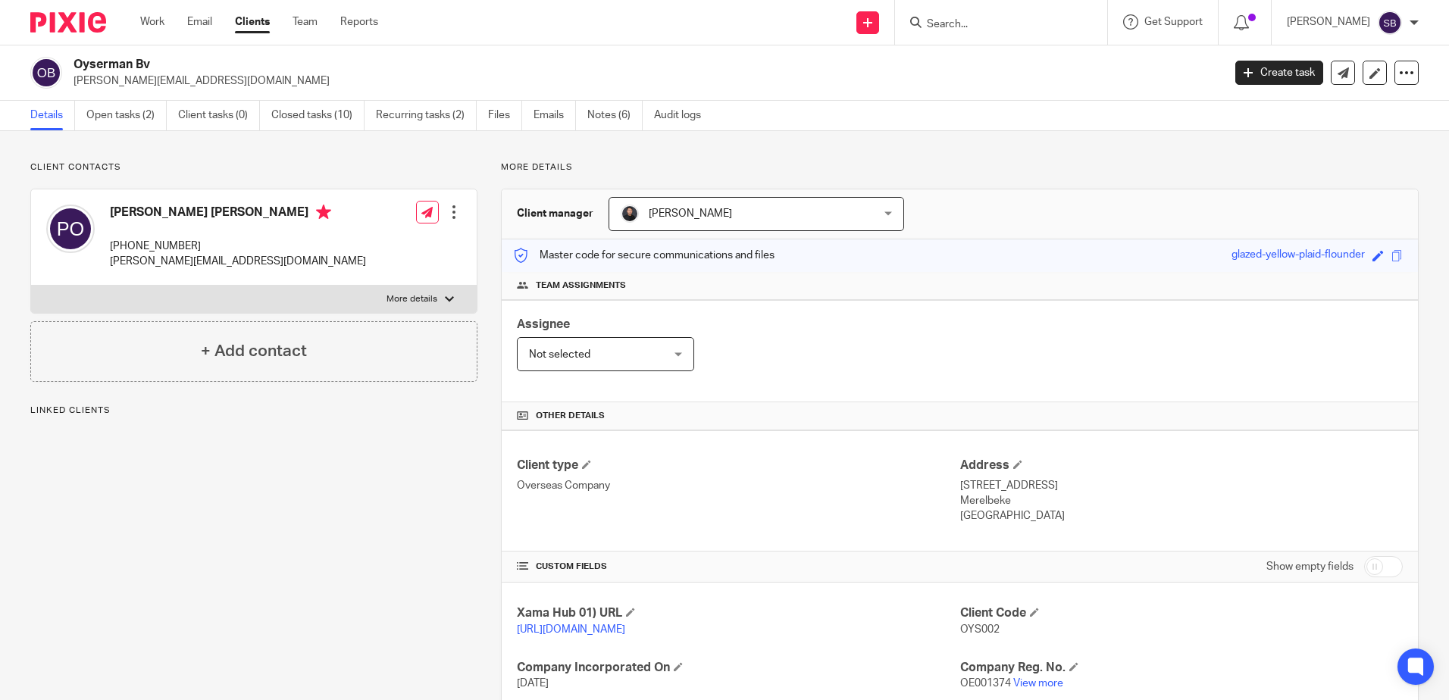 Image resolution: width=1449 pixels, height=700 pixels. I want to click on a: Closed tasks (10), so click(317, 115).